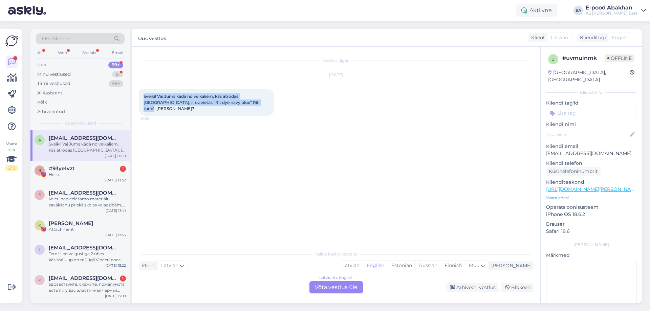 This screenshot has height=311, width=650. I want to click on p: Safari 18.6, so click(591, 231).